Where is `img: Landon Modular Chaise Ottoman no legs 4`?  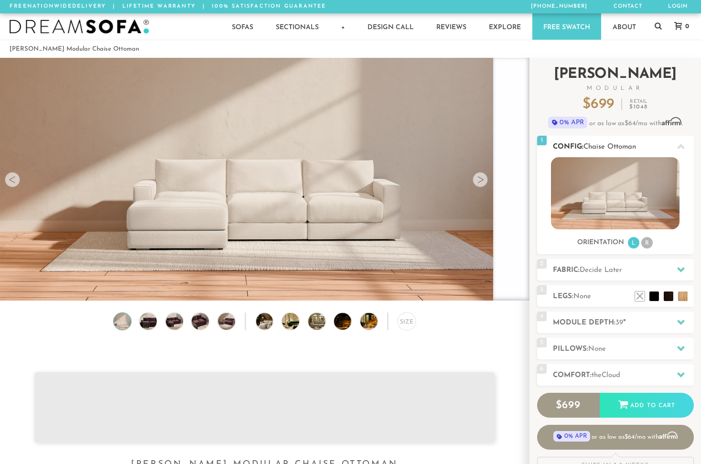 img: Landon Modular Chaise Ottoman no legs 4 is located at coordinates (200, 322).